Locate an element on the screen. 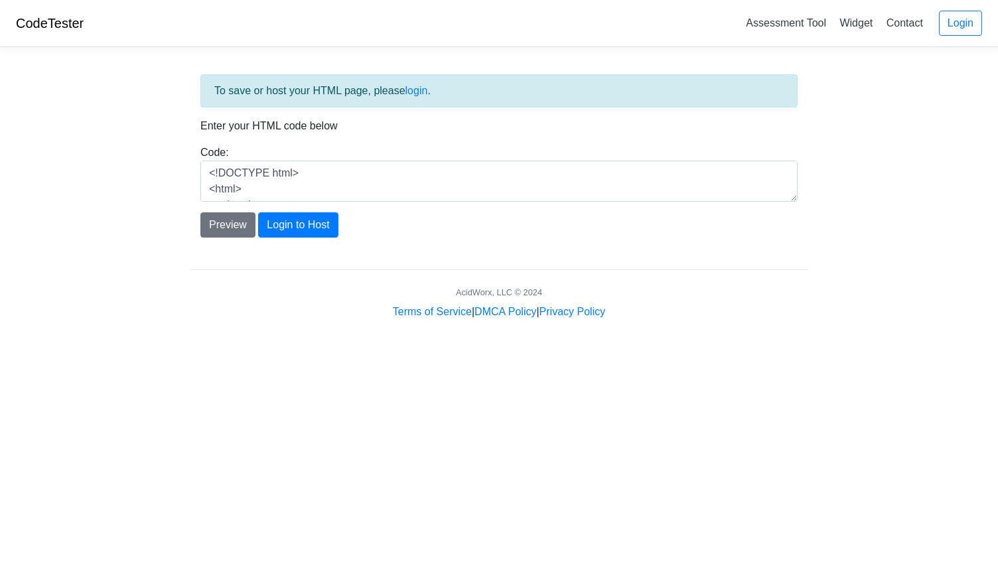  a: Widget is located at coordinates (856, 23).